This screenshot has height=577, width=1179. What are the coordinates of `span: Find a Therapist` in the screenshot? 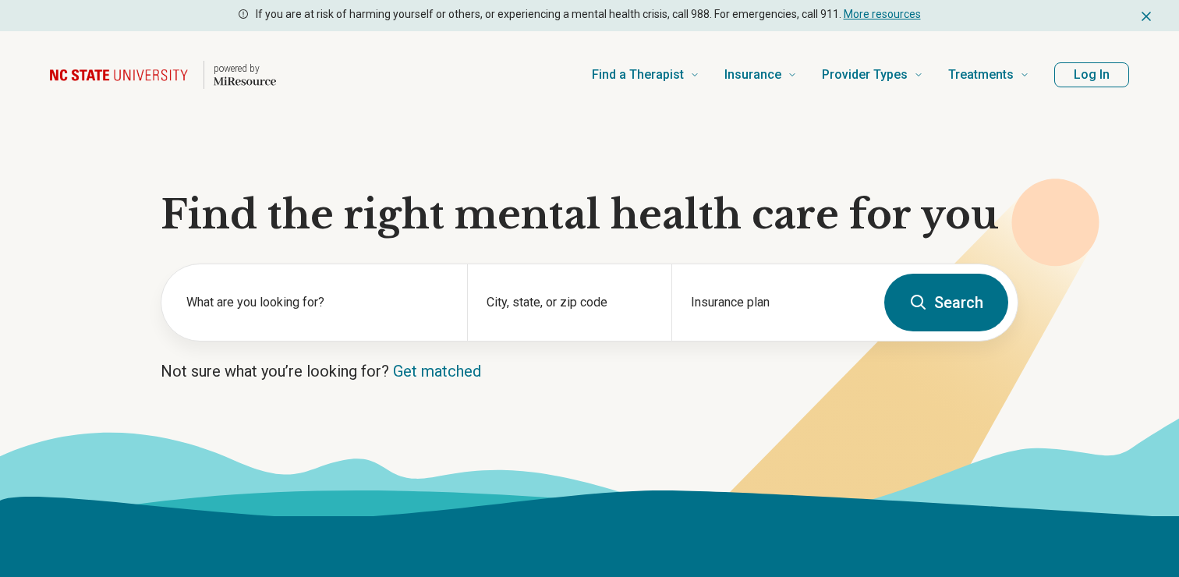 It's located at (638, 75).